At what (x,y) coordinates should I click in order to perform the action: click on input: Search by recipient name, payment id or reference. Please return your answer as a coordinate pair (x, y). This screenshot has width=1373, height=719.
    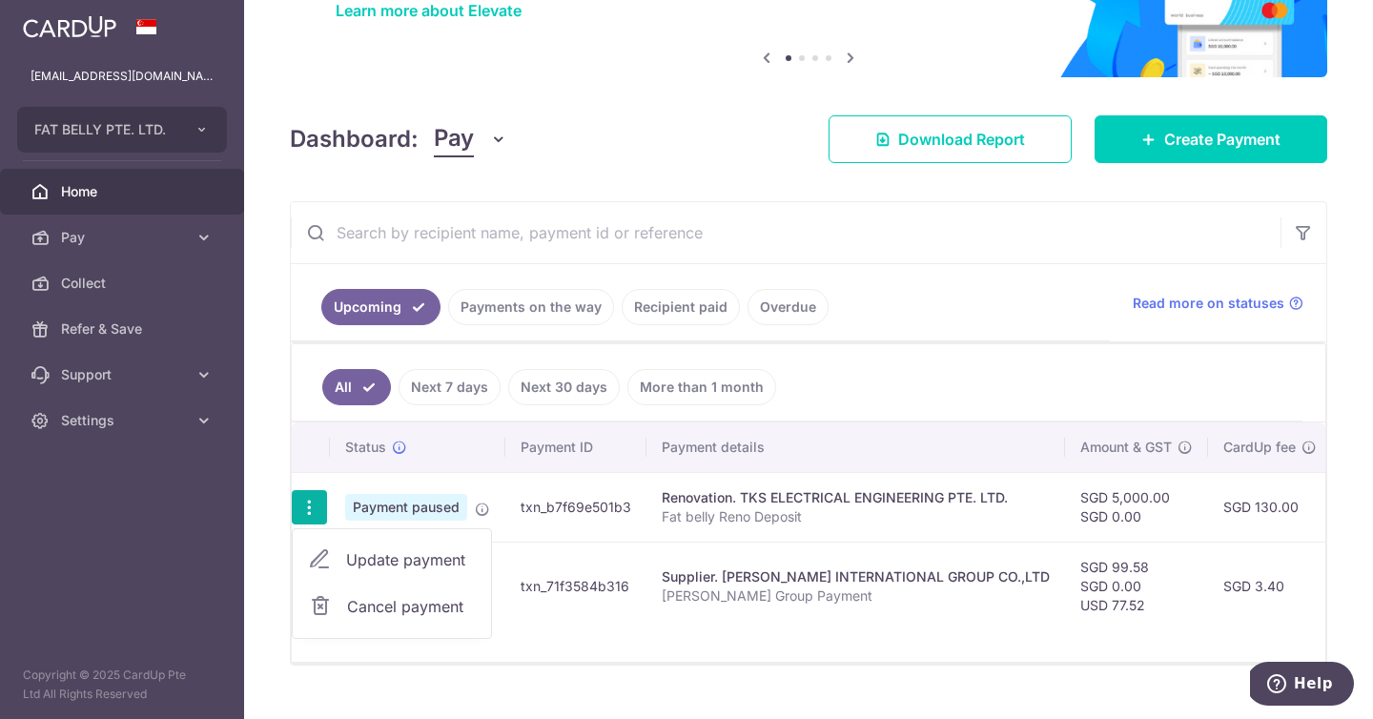
    Looking at the image, I should click on (785, 233).